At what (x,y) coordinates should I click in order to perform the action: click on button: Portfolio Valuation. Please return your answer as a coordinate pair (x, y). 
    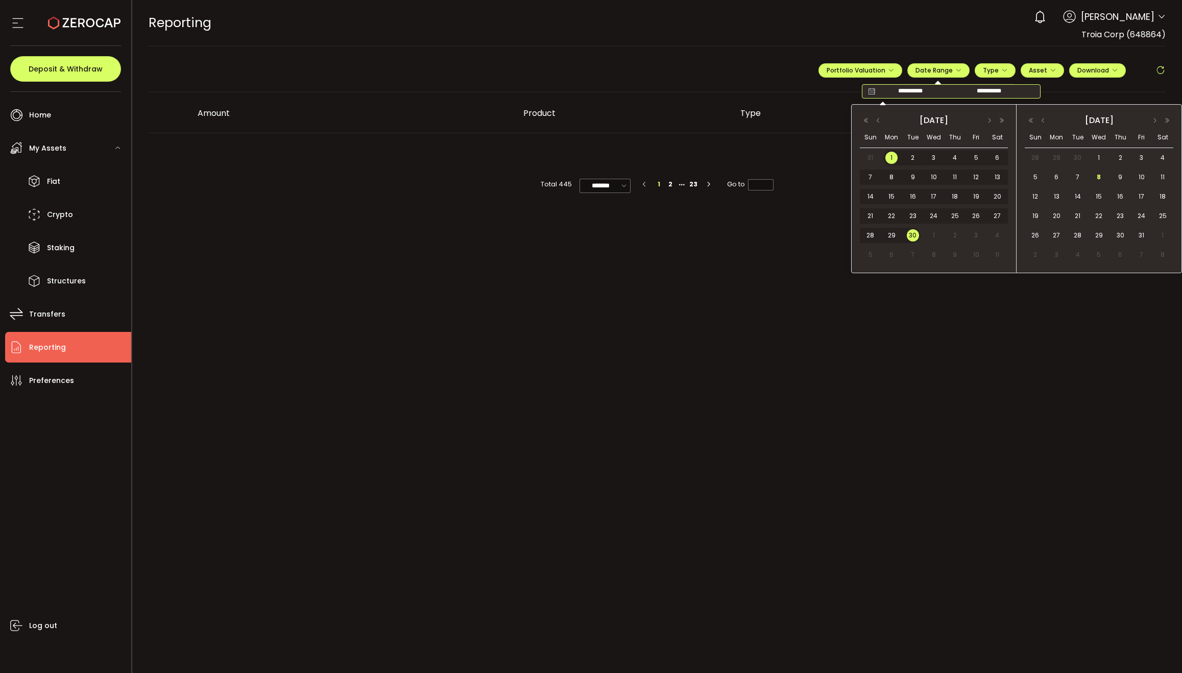
    Looking at the image, I should click on (860, 70).